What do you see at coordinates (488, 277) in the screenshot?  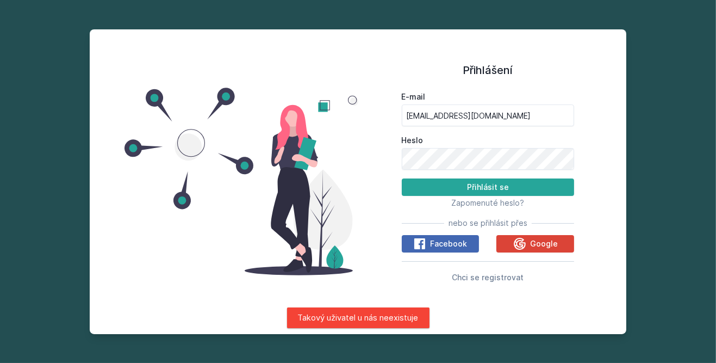 I see `button: Chci se registrovat` at bounding box center [488, 277].